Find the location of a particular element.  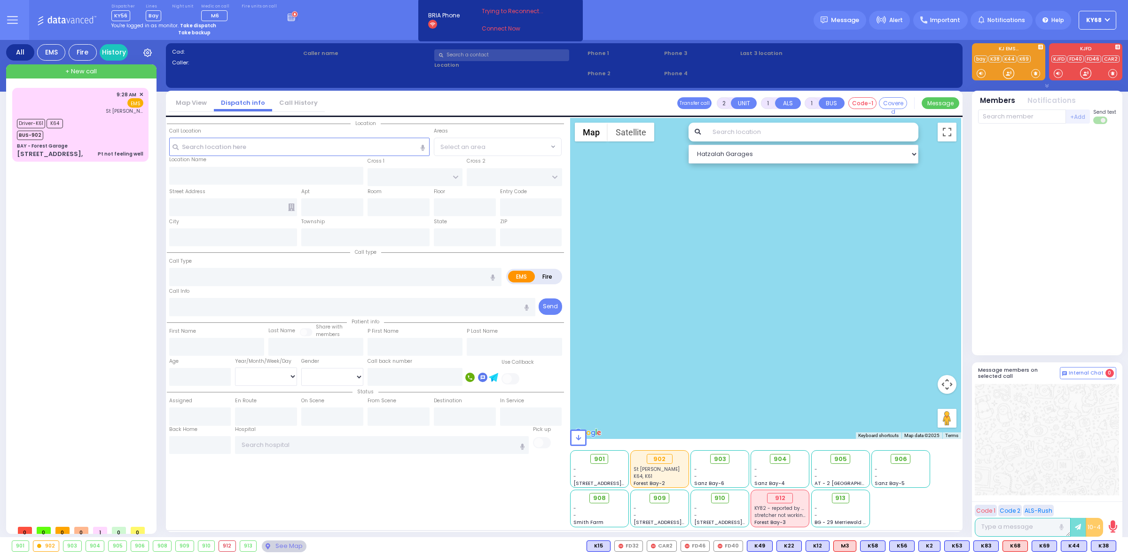

span: EMS is located at coordinates (135, 103).